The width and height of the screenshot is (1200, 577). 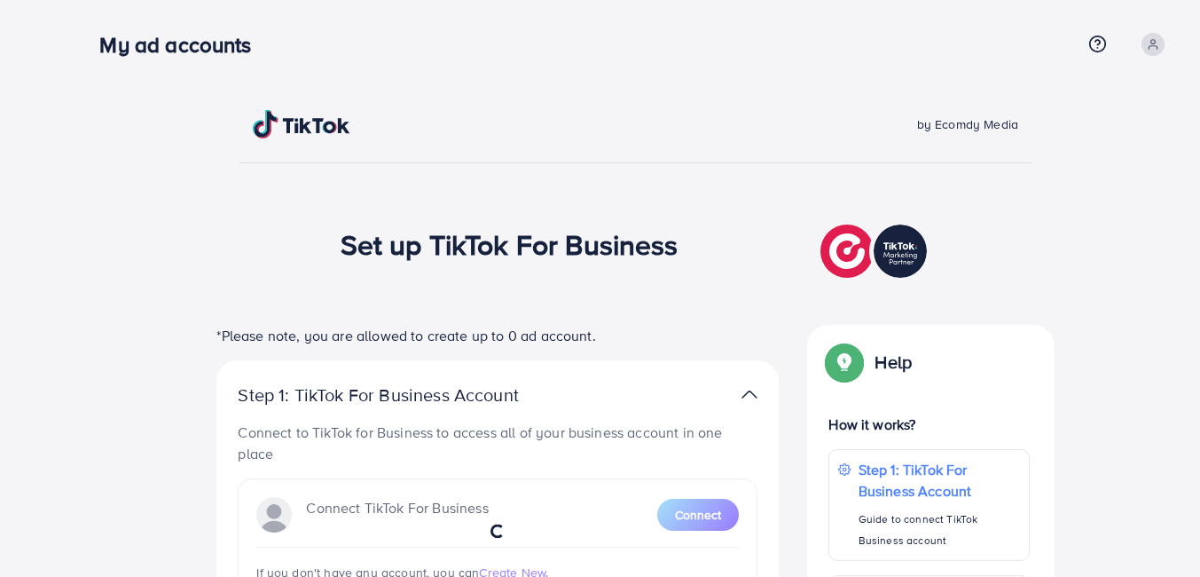 What do you see at coordinates (893, 362) in the screenshot?
I see `p: Help` at bounding box center [893, 362].